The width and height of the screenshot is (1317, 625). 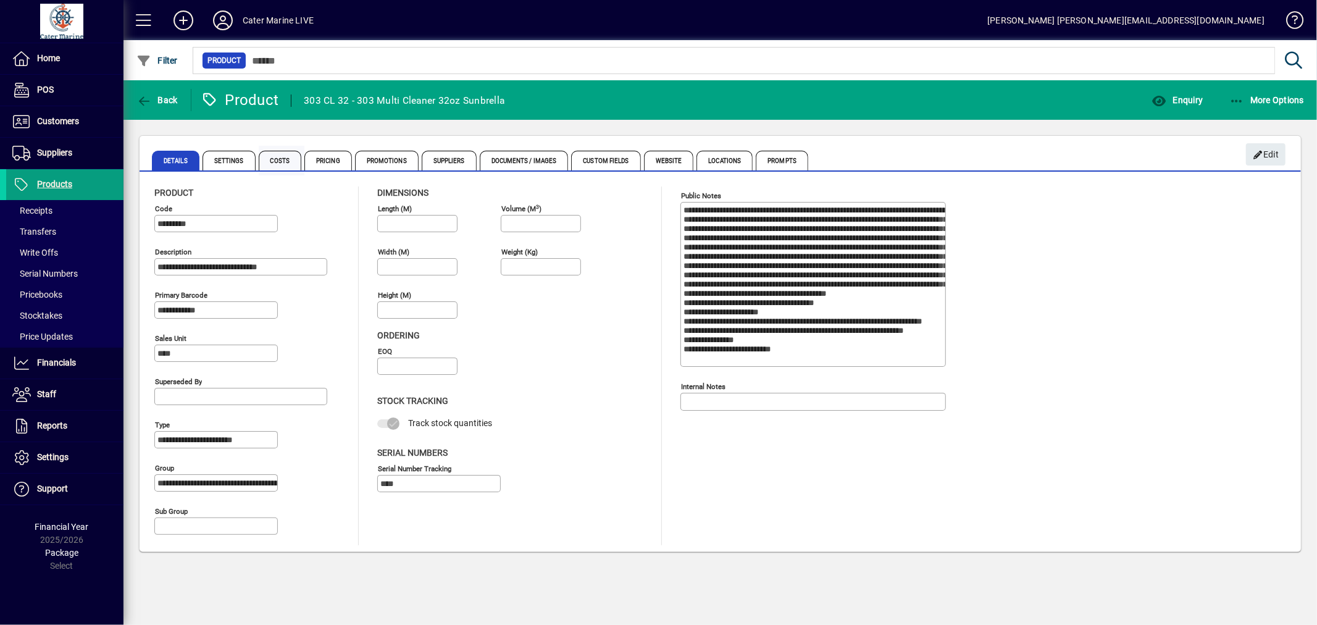 I want to click on span: POS, so click(x=45, y=90).